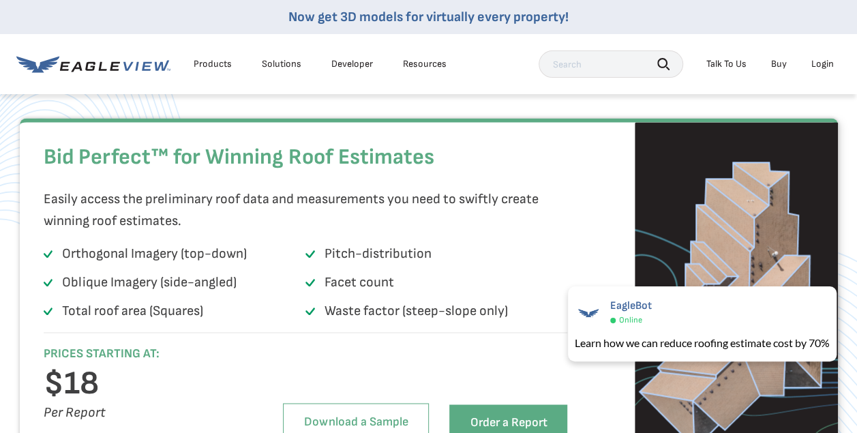 Image resolution: width=857 pixels, height=433 pixels. Describe the element at coordinates (588, 313) in the screenshot. I see `img: EagleBot` at that location.